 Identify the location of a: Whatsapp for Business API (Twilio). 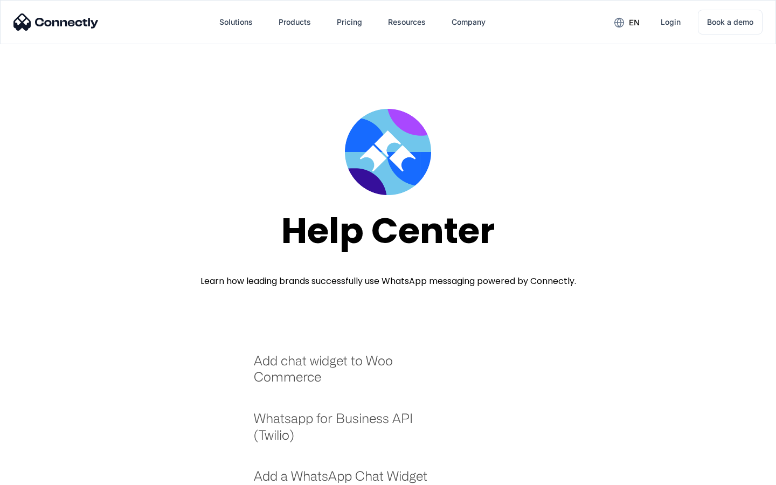
(347, 432).